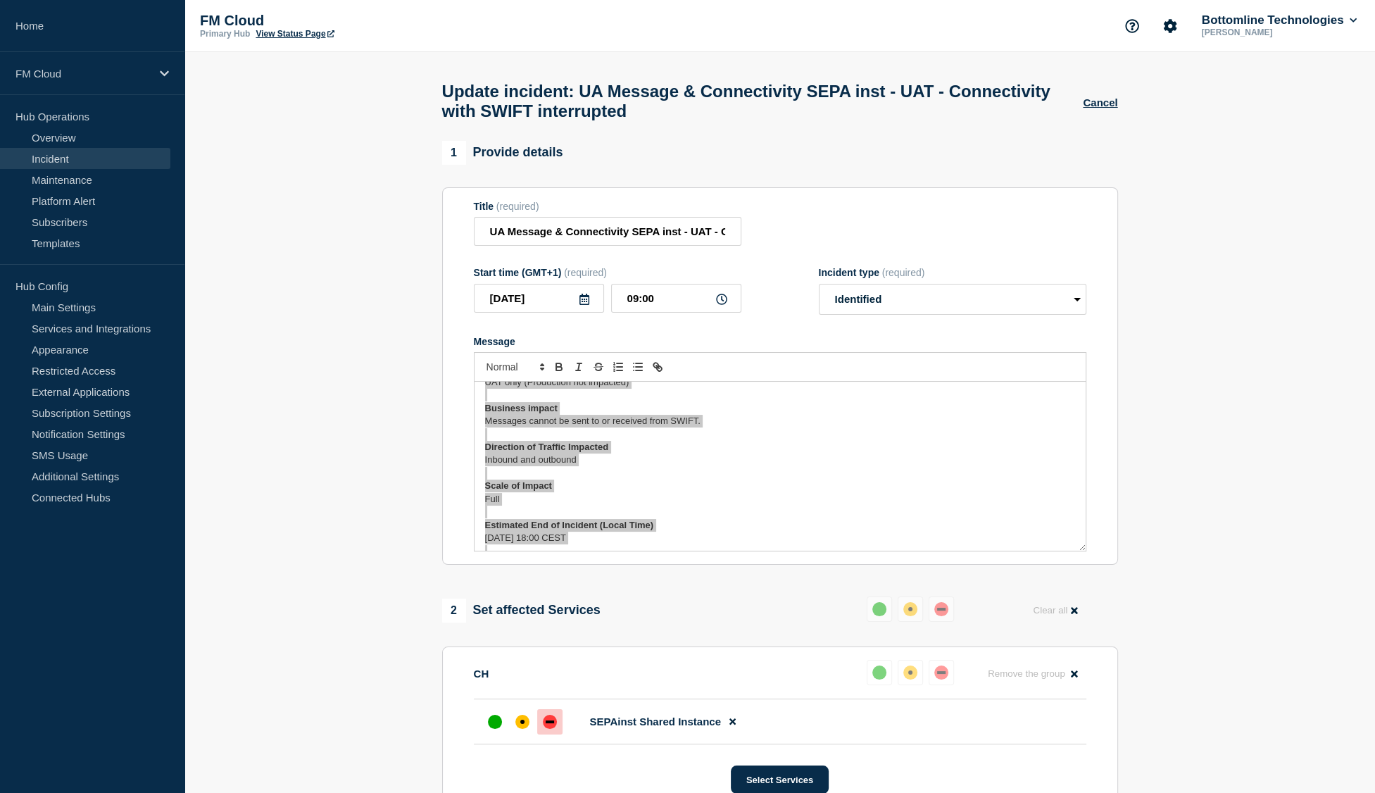 This screenshot has width=1375, height=793. Describe the element at coordinates (538, 298) in the screenshot. I see `input: YYYY-MM-DD` at that location.